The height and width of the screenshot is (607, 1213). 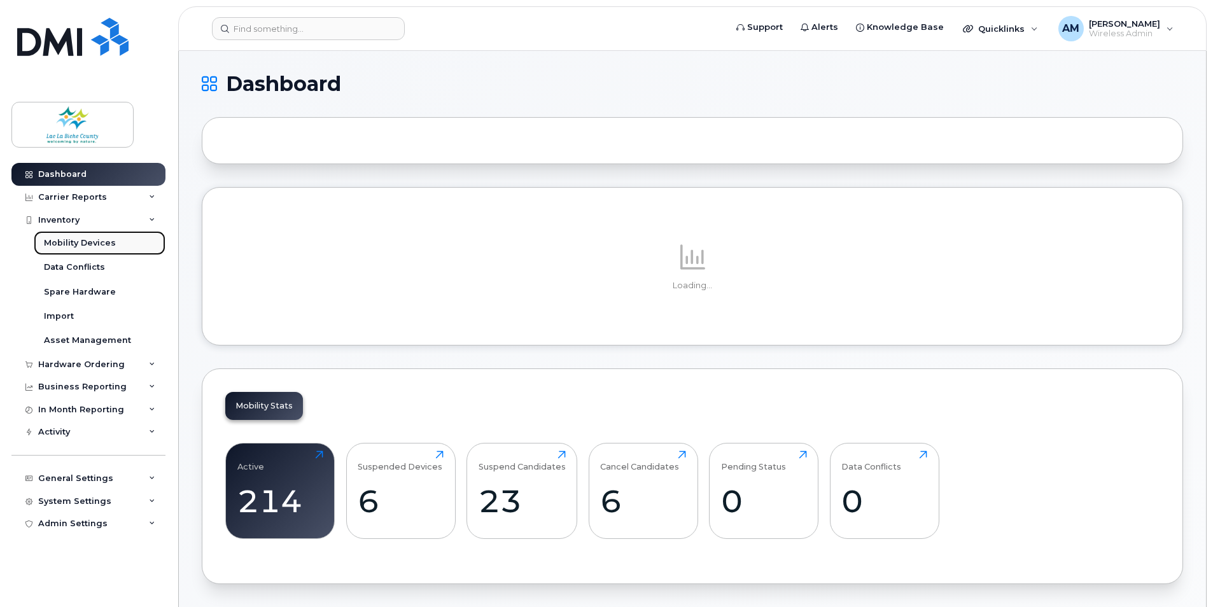 I want to click on div: Data Conflicts, so click(x=871, y=461).